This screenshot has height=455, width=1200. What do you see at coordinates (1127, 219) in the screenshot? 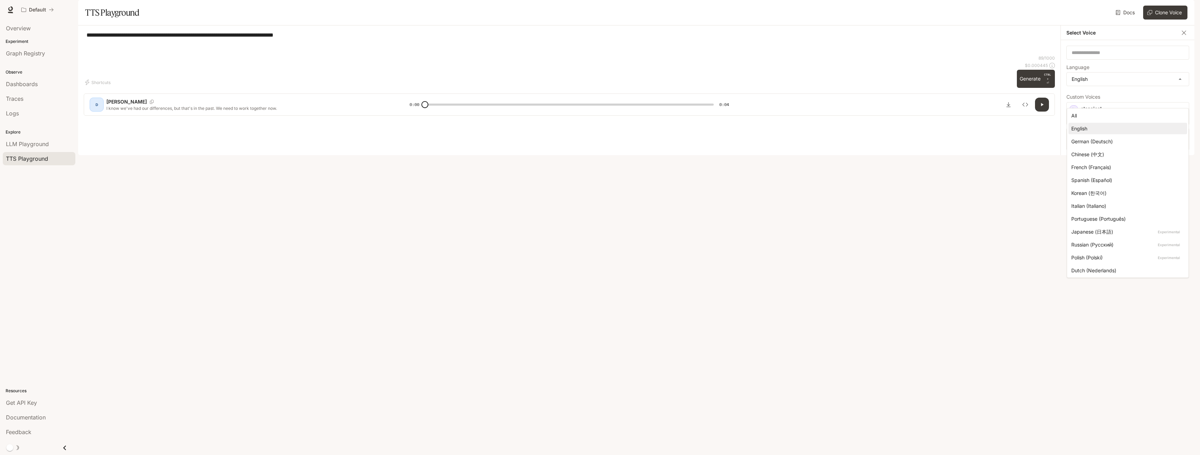
I see `div: Portuguese (Português)` at bounding box center [1127, 219].